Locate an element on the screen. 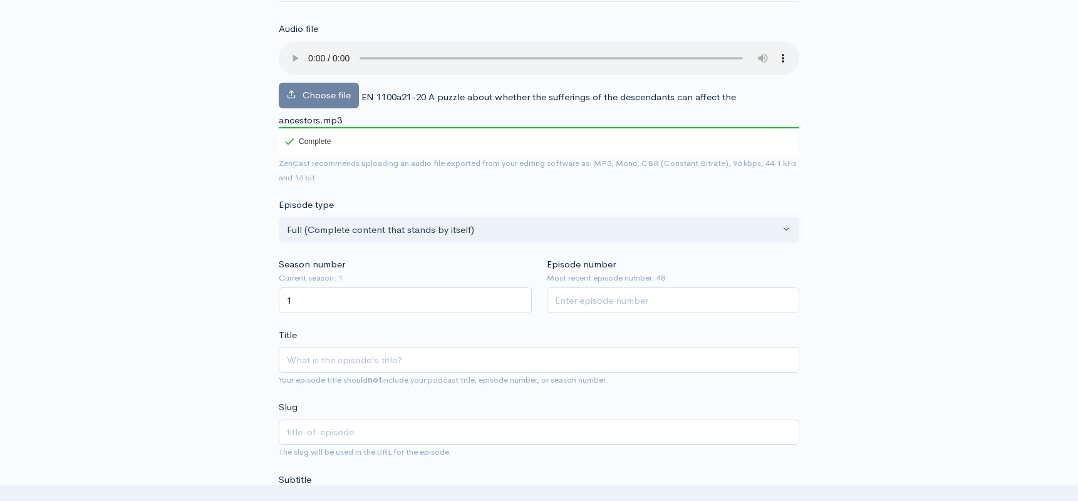  span: EN 1100a21-20 A puzzle about whether the sufferings of the descendants can affect the ancestors.mp3 is located at coordinates (507, 108).